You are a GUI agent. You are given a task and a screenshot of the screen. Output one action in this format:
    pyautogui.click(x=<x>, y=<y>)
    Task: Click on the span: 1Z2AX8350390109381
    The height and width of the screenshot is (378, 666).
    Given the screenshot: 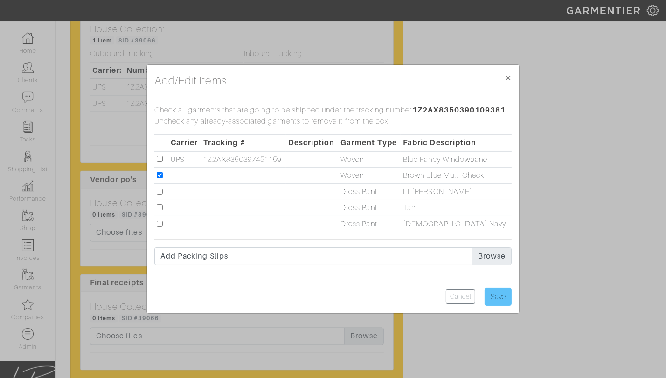 What is the action you would take?
    pyautogui.click(x=459, y=110)
    